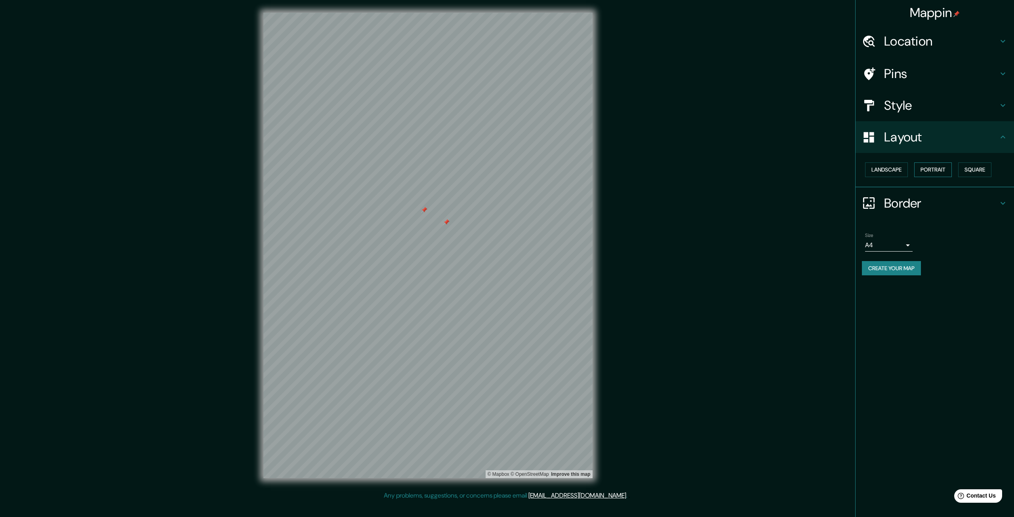 The image size is (1014, 517). Describe the element at coordinates (935, 137) in the screenshot. I see `div: Layout` at that location.